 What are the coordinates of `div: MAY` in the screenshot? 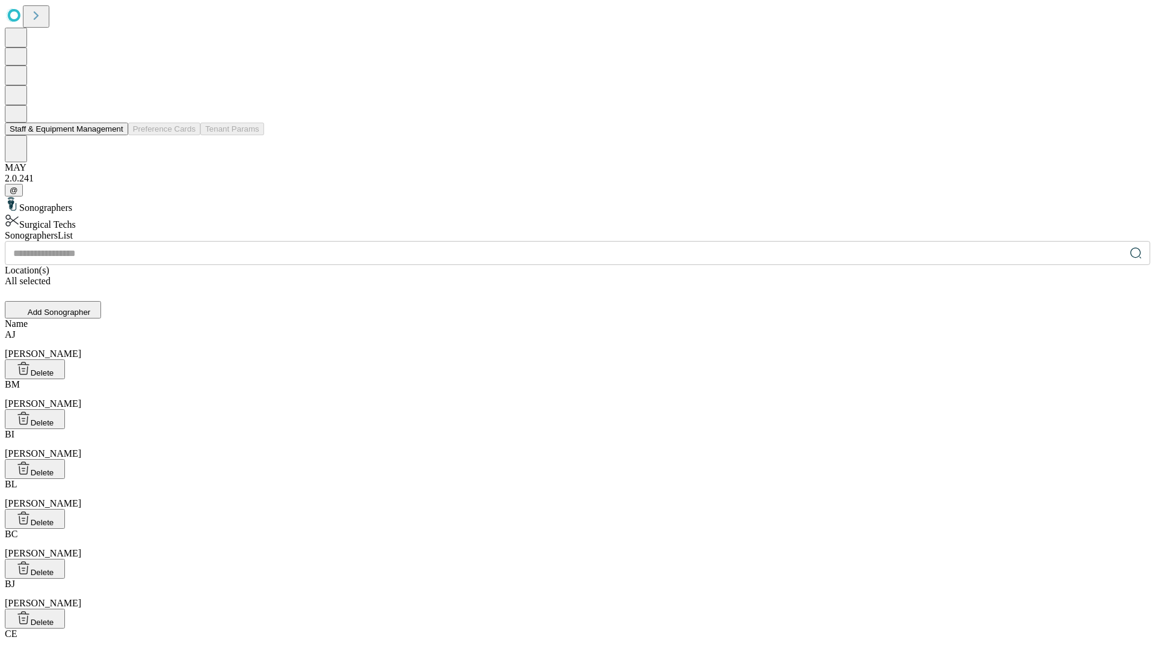 It's located at (577, 168).